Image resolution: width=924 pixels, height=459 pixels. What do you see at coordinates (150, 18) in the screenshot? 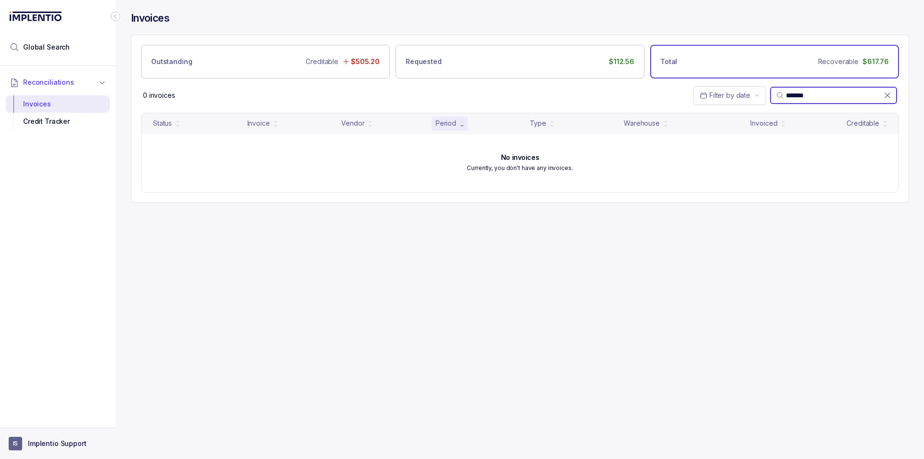
I see `h4: Invoices` at bounding box center [150, 18].